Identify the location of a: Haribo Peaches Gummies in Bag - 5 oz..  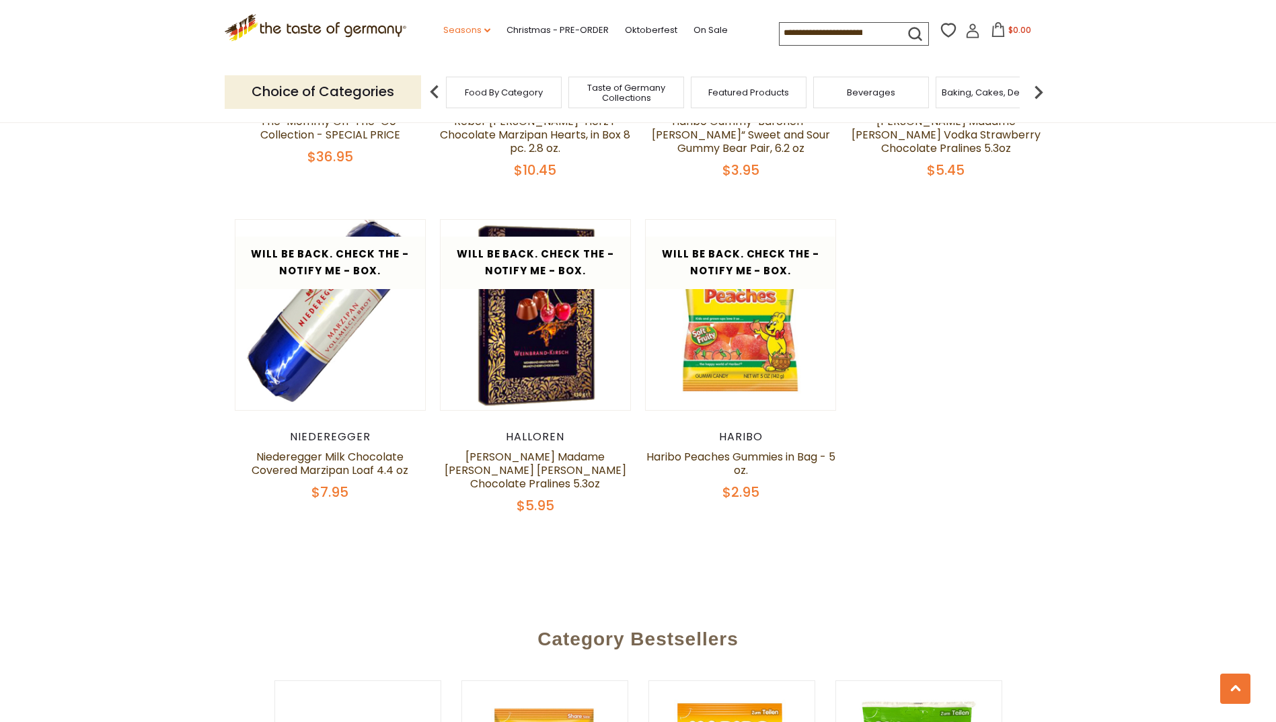
(740, 463).